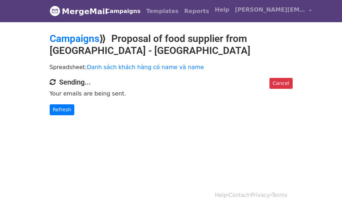 Image resolution: width=342 pixels, height=209 pixels. What do you see at coordinates (73, 11) in the screenshot?
I see `a: MergeMail` at bounding box center [73, 11].